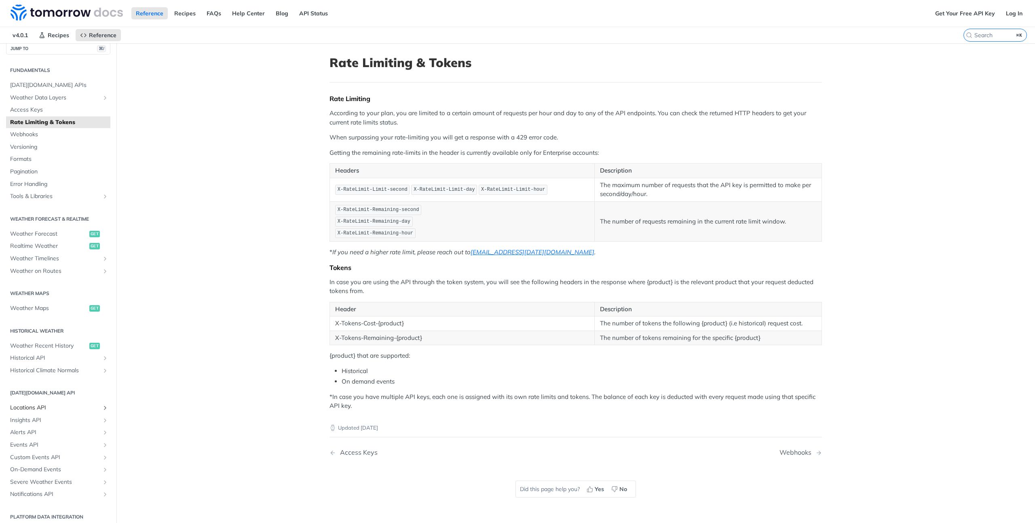 Image resolution: width=1035 pixels, height=523 pixels. What do you see at coordinates (58, 35) in the screenshot?
I see `span: Recipes` at bounding box center [58, 35].